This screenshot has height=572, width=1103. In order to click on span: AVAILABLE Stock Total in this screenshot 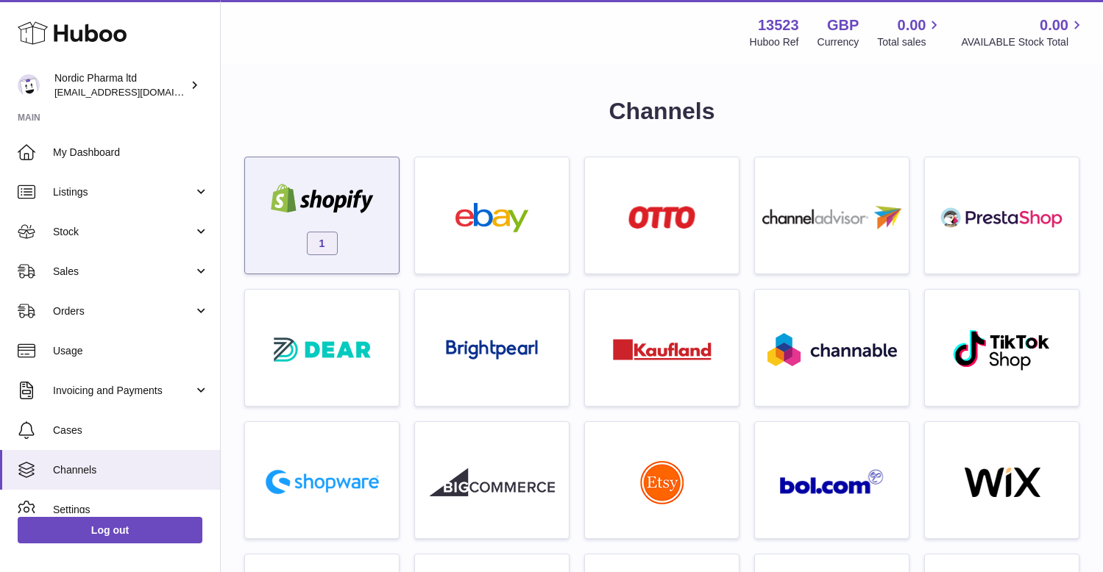, I will do `click(1023, 42)`.